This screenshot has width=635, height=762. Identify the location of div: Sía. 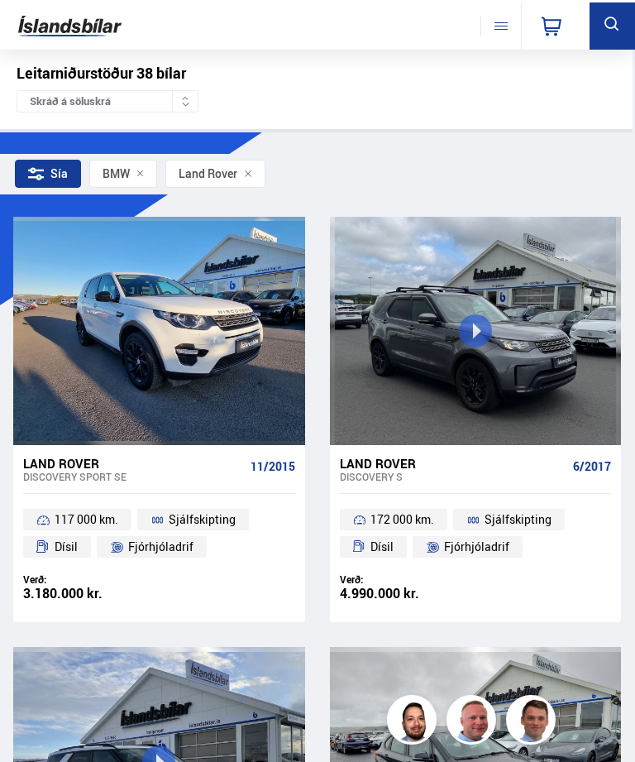
(48, 171).